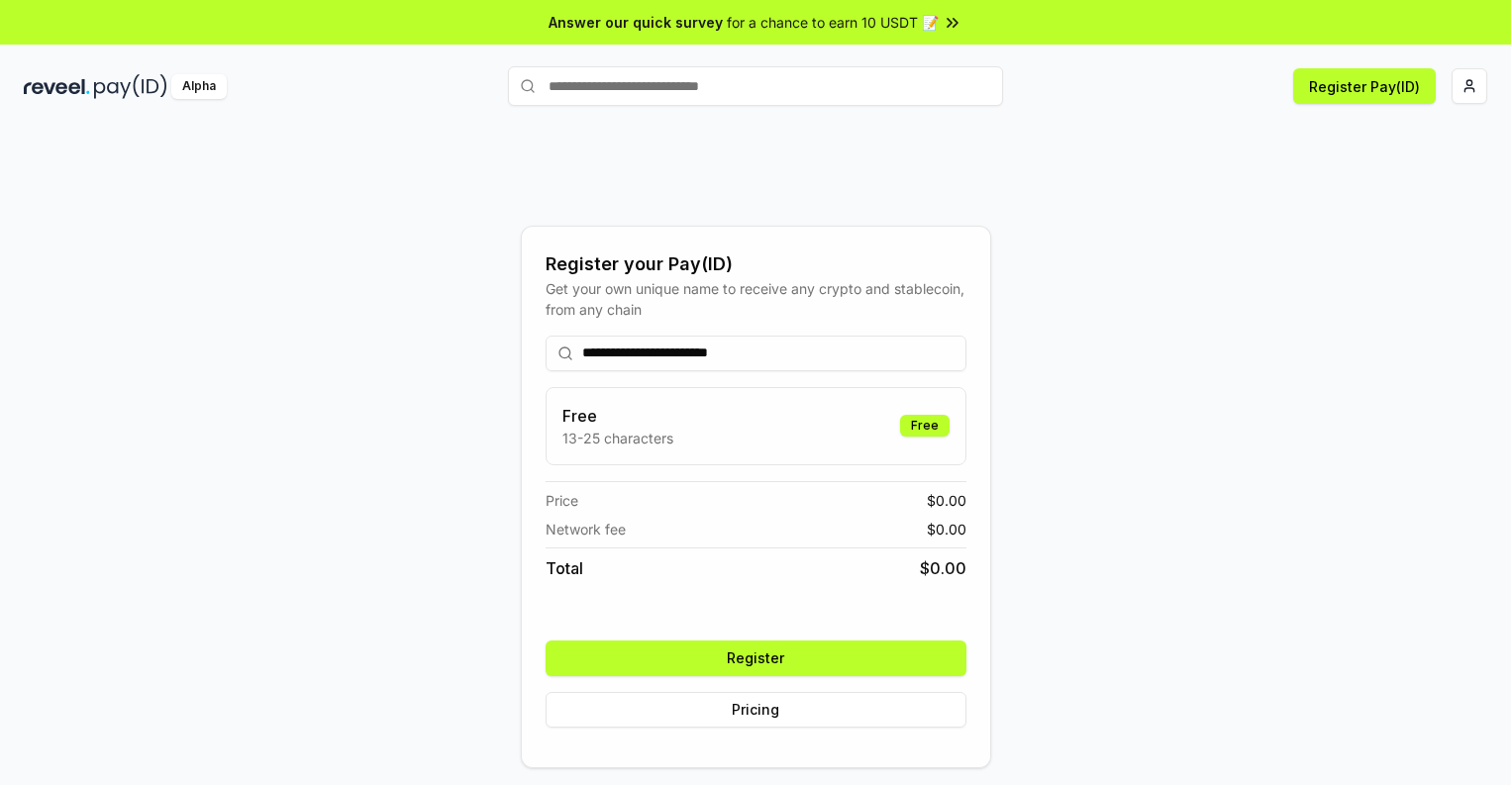 The height and width of the screenshot is (785, 1511). What do you see at coordinates (755, 658) in the screenshot?
I see `button: Register` at bounding box center [755, 658].